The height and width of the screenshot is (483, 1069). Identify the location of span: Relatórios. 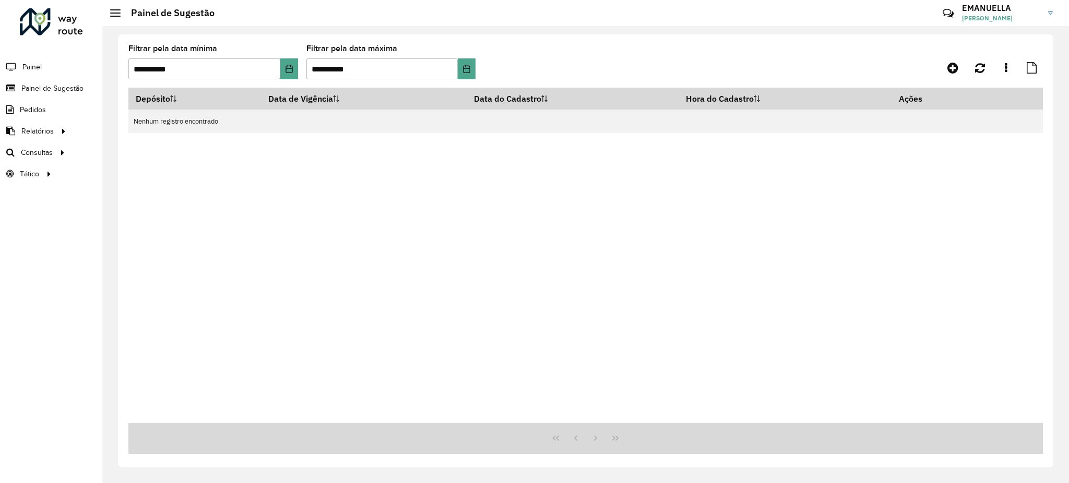
(38, 131).